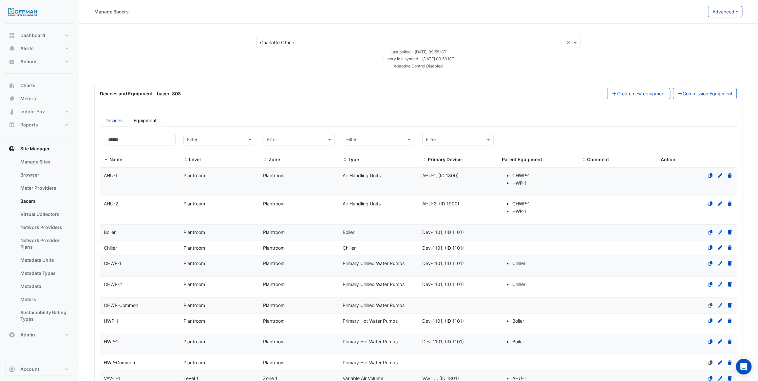  I want to click on a: Virtual Collectors, so click(44, 214).